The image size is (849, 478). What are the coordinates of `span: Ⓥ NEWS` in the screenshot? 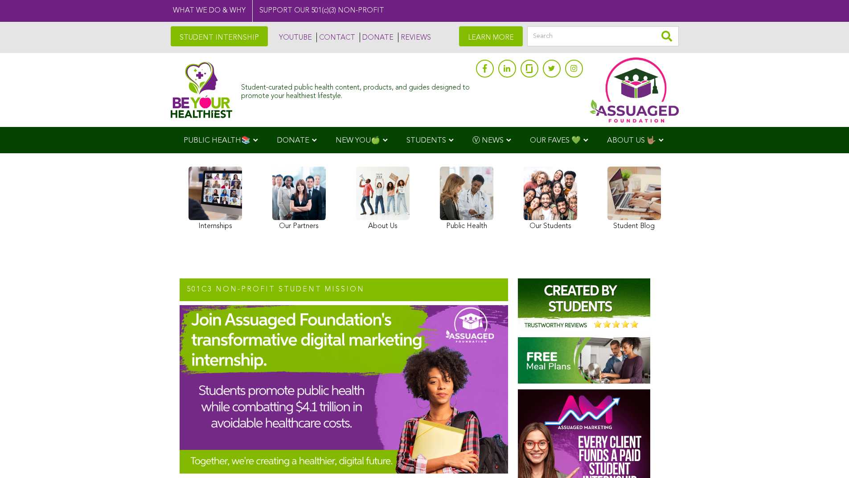 It's located at (488, 140).